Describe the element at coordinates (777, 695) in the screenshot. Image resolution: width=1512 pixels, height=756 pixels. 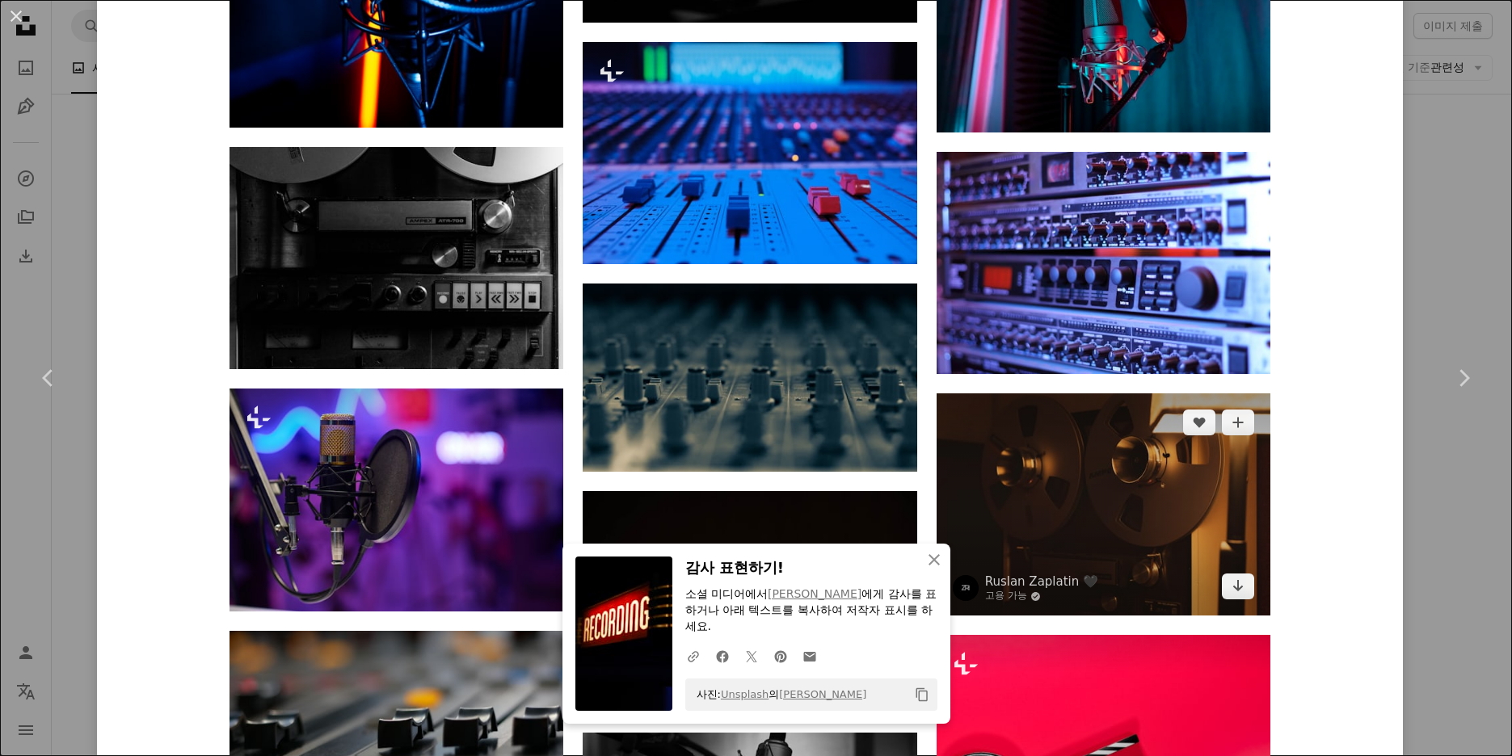
I see `span: 사진: 의` at that location.